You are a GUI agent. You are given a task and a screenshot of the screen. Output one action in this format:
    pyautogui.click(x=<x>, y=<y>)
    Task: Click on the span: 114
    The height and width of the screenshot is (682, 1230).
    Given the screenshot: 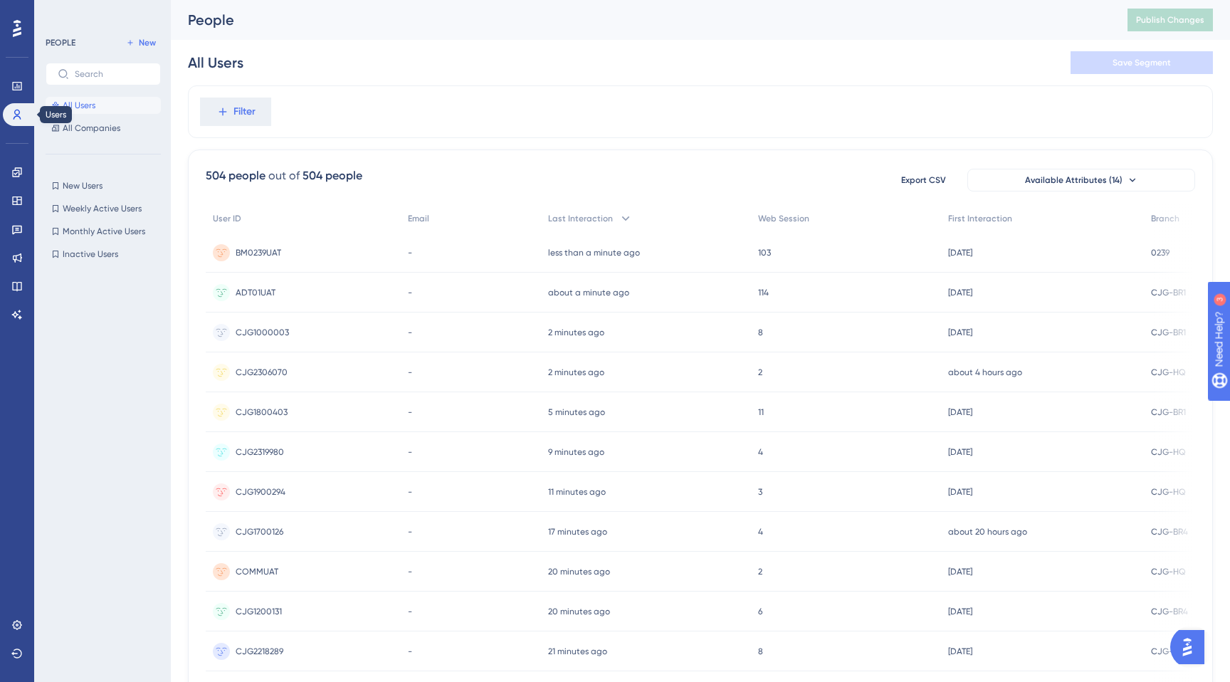 What is the action you would take?
    pyautogui.click(x=763, y=292)
    